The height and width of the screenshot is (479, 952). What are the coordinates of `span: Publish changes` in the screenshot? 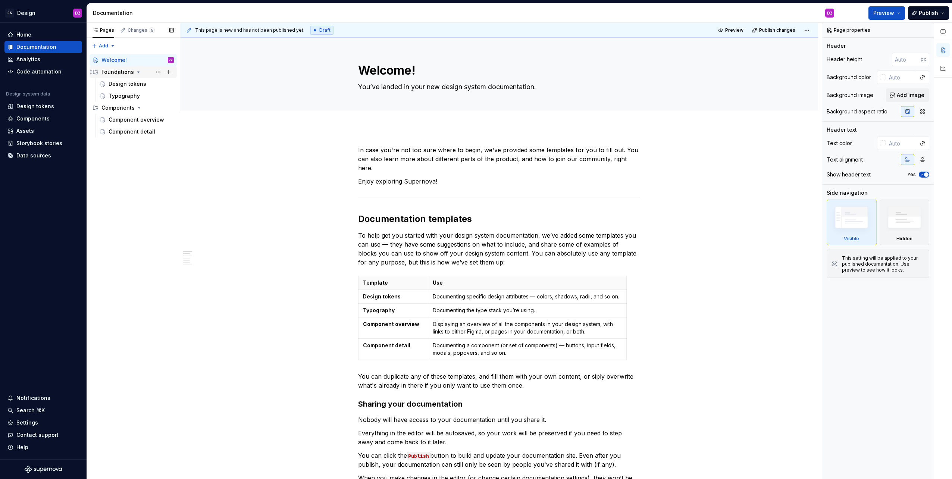 It's located at (777, 30).